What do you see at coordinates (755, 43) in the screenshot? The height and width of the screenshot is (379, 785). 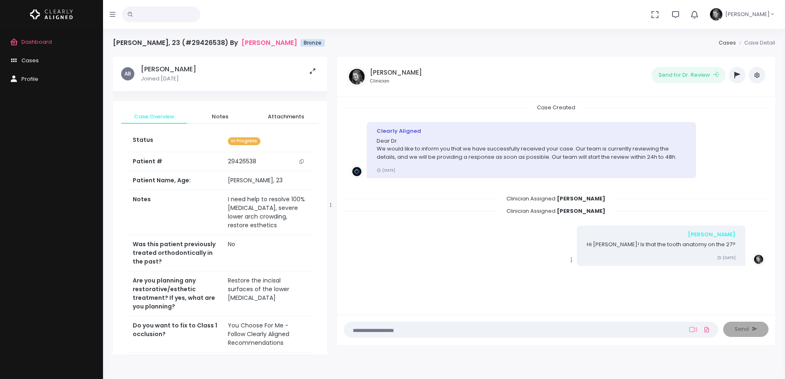 I see `li: Case Detail` at bounding box center [755, 43].